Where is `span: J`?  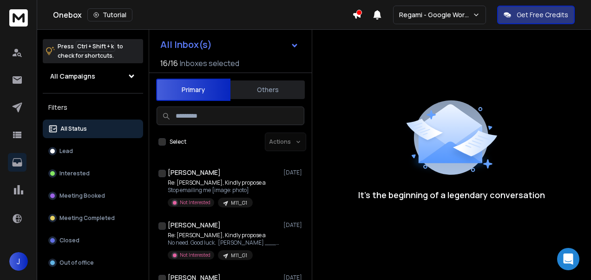
span: J is located at coordinates (19, 261).